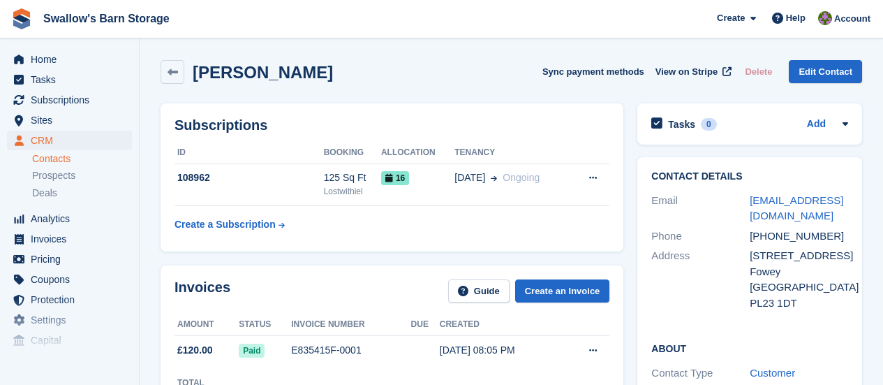  Describe the element at coordinates (512, 153) in the screenshot. I see `th: Tenancy` at that location.